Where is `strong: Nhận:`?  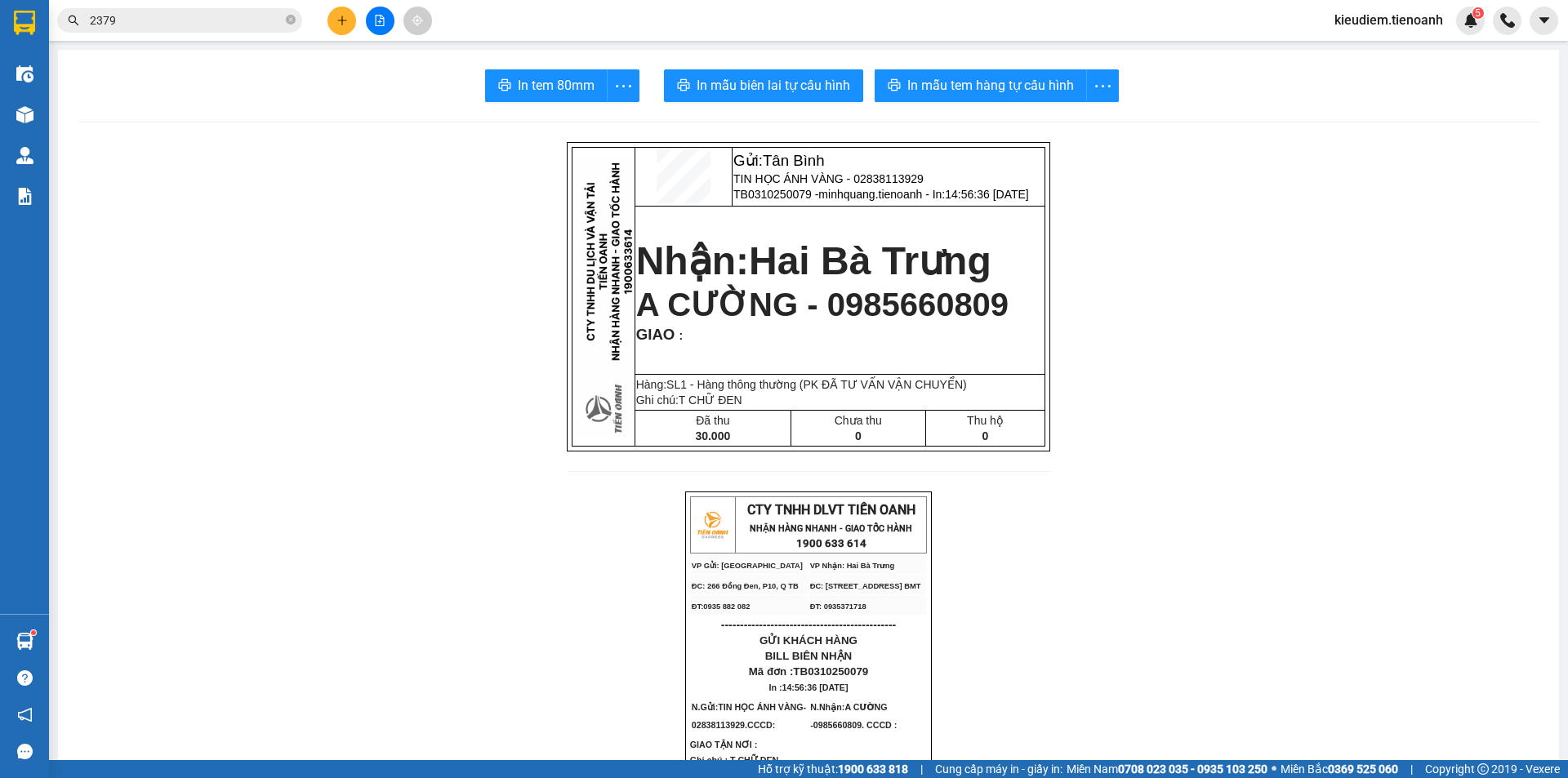 strong: Nhận: is located at coordinates (813, 260).